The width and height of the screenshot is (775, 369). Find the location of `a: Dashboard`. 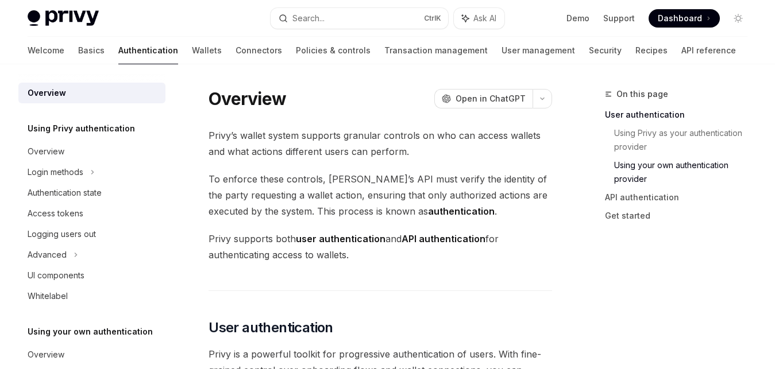

a: Dashboard is located at coordinates (684, 18).